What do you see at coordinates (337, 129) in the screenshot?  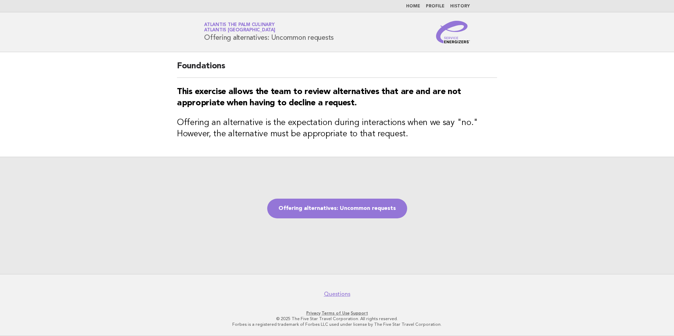 I see `h3: Offering an alternative is the expectation during interactions when we say "no." However, the alt...` at bounding box center [337, 129].